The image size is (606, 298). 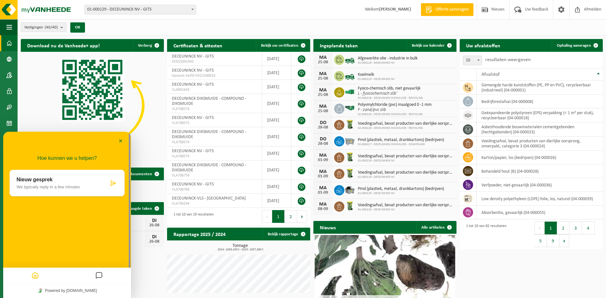 What do you see at coordinates (539, 129) in the screenshot?
I see `td: asbesthoudende bouwmaterialen cementgebonden (hechtgebonden) (04-000023)` at bounding box center [539, 129].